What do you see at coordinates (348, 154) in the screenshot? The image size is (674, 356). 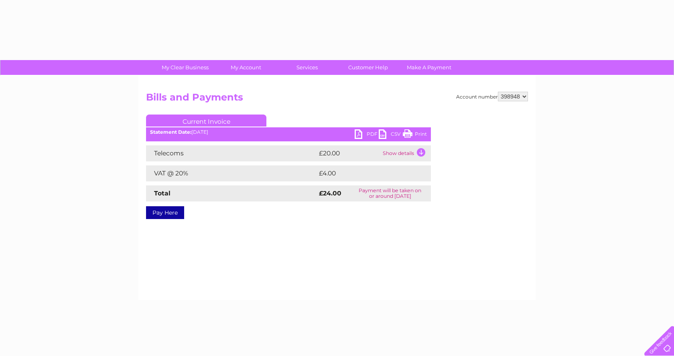 I see `td: £20.00` at bounding box center [348, 154].